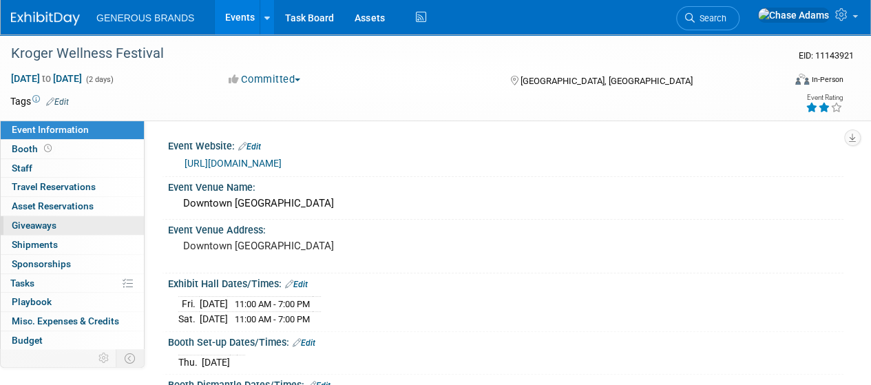  What do you see at coordinates (72, 168) in the screenshot?
I see `a: Staff` at bounding box center [72, 168].